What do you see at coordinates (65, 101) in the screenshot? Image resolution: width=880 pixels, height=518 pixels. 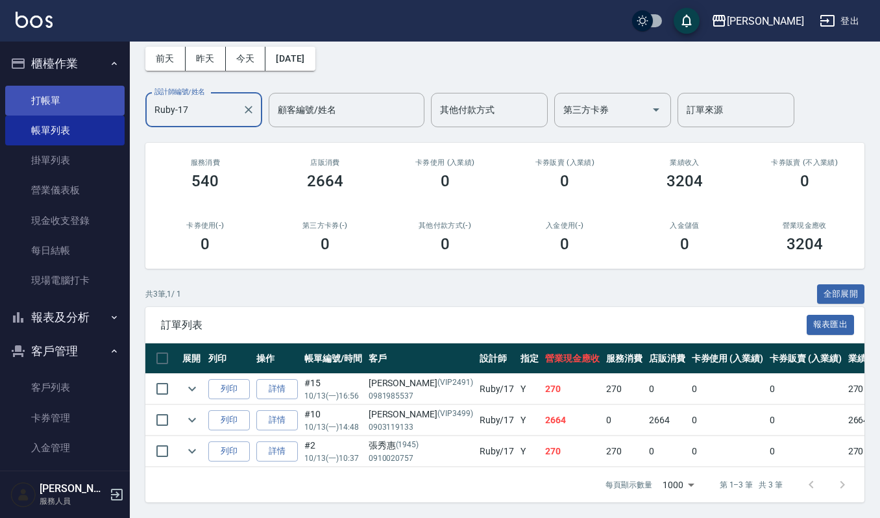 I see `a: 打帳單` at bounding box center [65, 101].